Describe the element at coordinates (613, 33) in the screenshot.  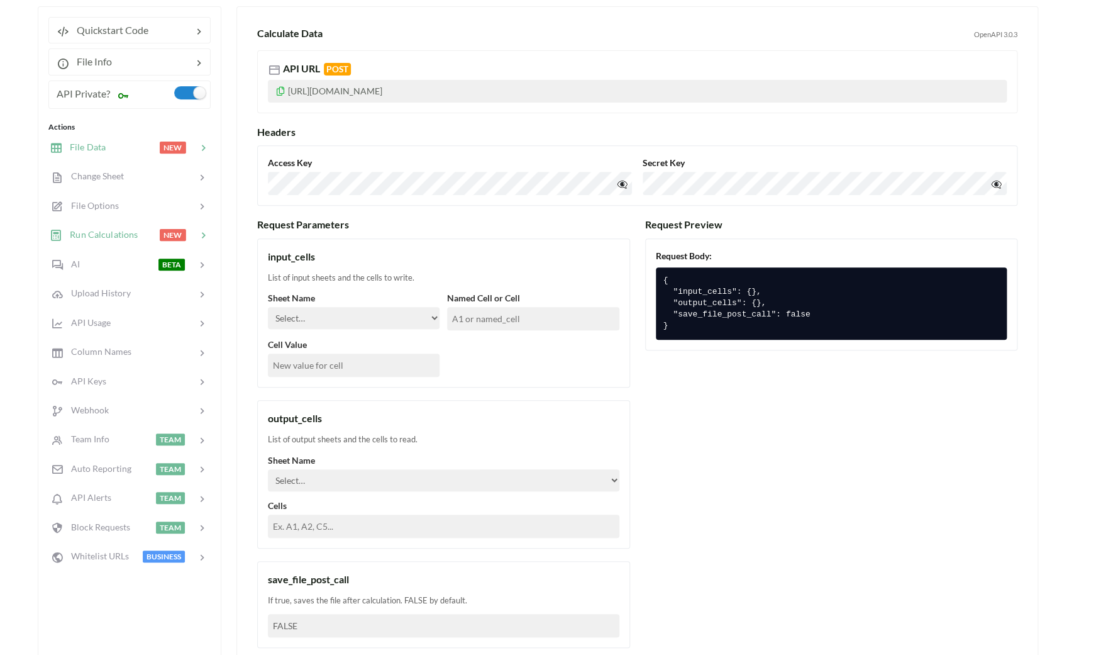
I see `h3: Calculate Data` at that location.